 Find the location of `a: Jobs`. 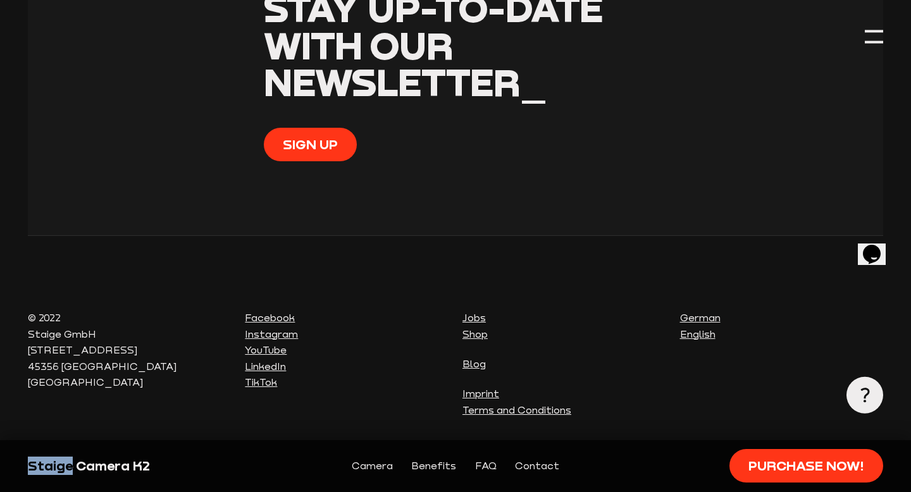

a: Jobs is located at coordinates (474, 318).